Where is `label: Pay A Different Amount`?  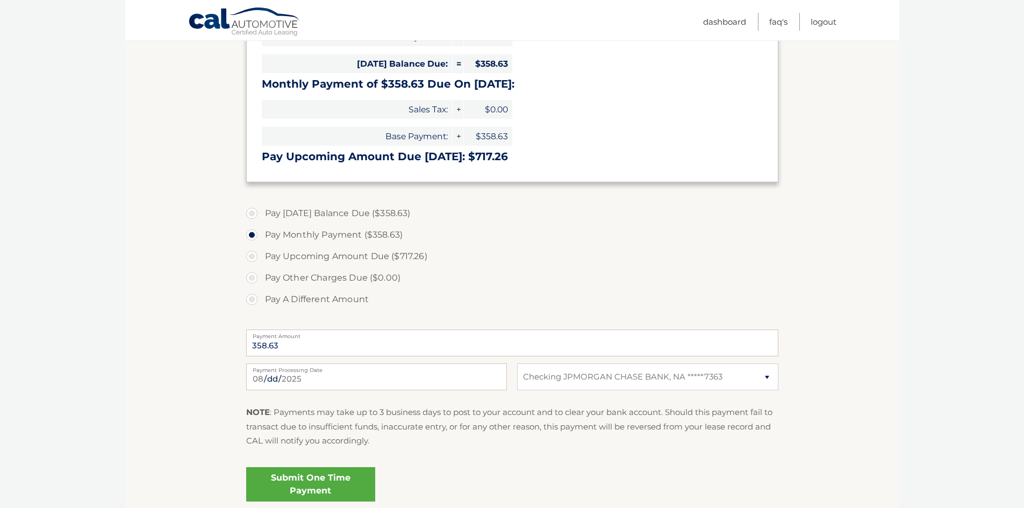 label: Pay A Different Amount is located at coordinates (512, 299).